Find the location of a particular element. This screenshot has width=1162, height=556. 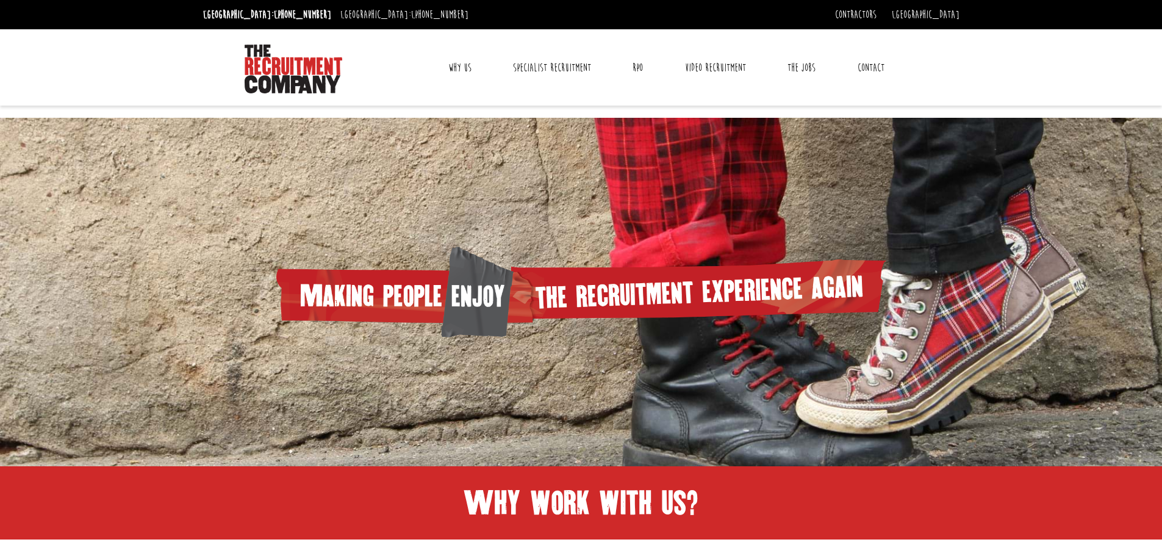

a: Contractors is located at coordinates (856, 15).